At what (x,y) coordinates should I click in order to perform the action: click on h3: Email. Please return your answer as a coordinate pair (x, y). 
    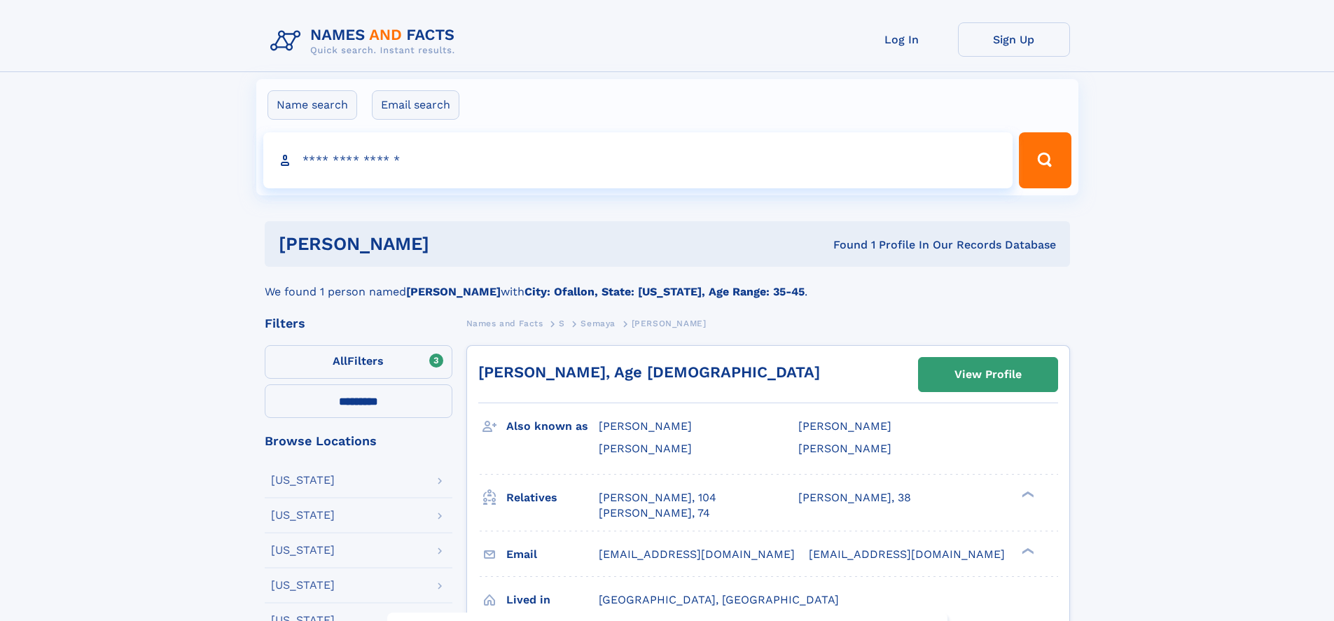
    Looking at the image, I should click on (553, 555).